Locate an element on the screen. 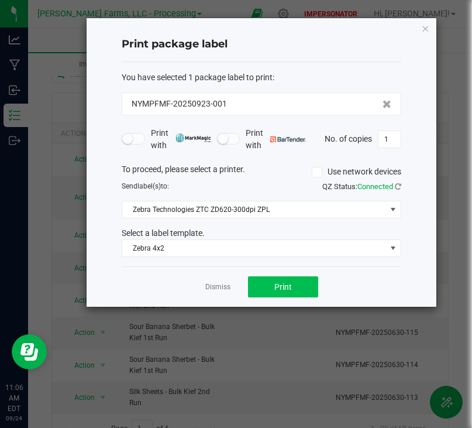 This screenshot has height=428, width=472. span: label(s) is located at coordinates (149, 186).